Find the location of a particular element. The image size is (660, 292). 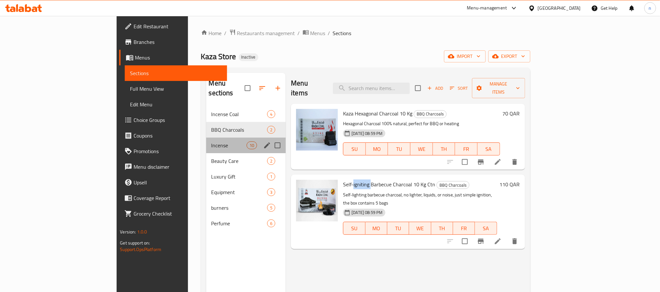

button: MO is located at coordinates (376, 229).